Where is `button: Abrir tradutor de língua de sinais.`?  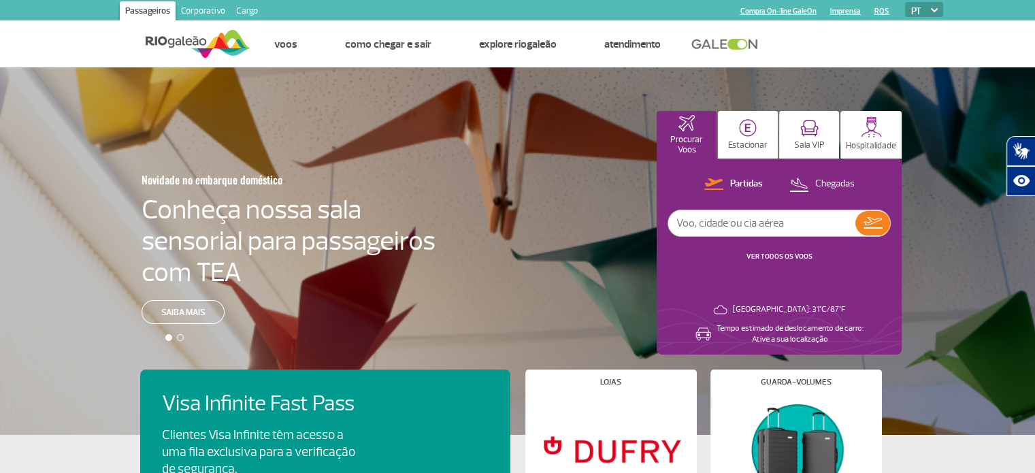
button: Abrir tradutor de língua de sinais. is located at coordinates (1021, 151).